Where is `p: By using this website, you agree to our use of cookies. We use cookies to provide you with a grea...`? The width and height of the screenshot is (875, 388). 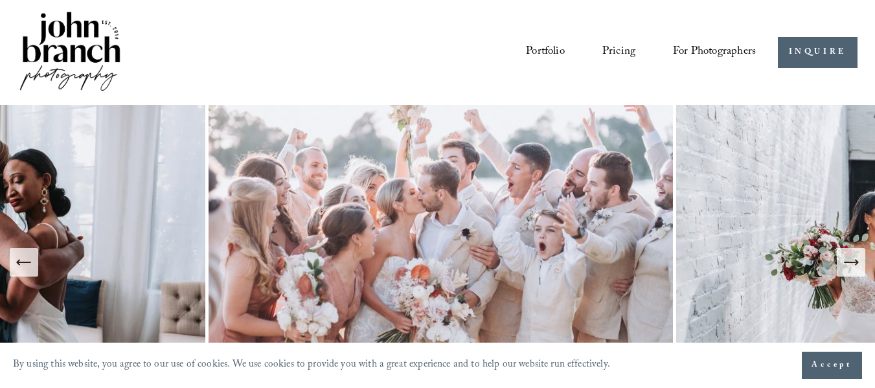
p: By using this website, you agree to our use of cookies. We use cookies to provide you with a grea... is located at coordinates (312, 365).